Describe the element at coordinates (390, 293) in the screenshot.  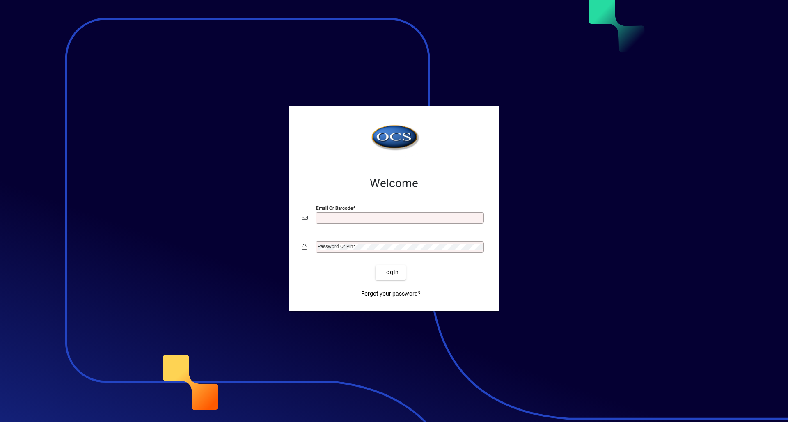
I see `span: Forgot your password?` at that location.